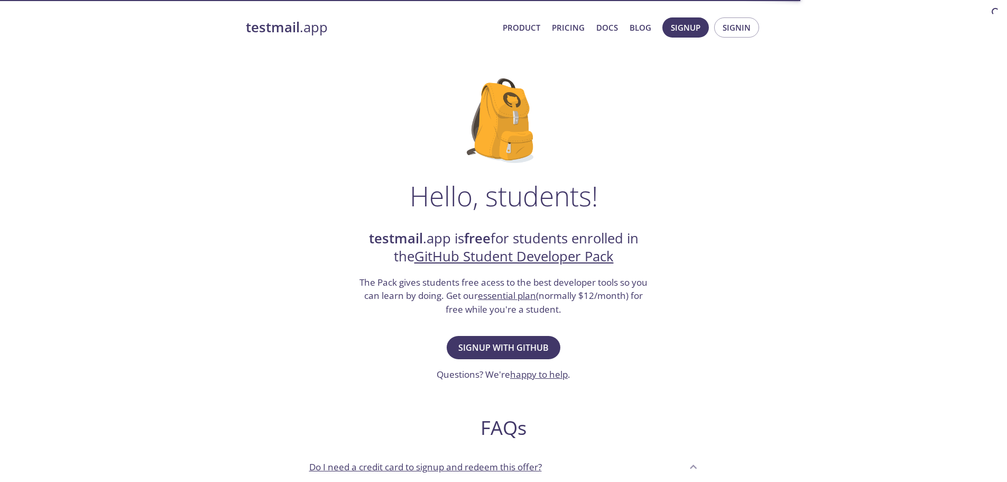 This screenshot has height=482, width=1007. What do you see at coordinates (503, 347) in the screenshot?
I see `span: Signup with GitHub` at bounding box center [503, 347].